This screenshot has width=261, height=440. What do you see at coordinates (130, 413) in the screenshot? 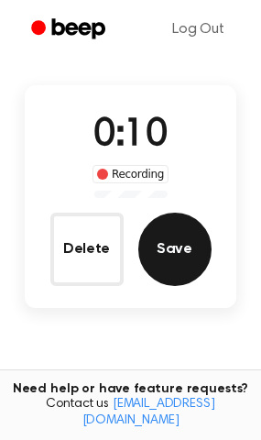
I see `span: Contact us` at bounding box center [130, 413].